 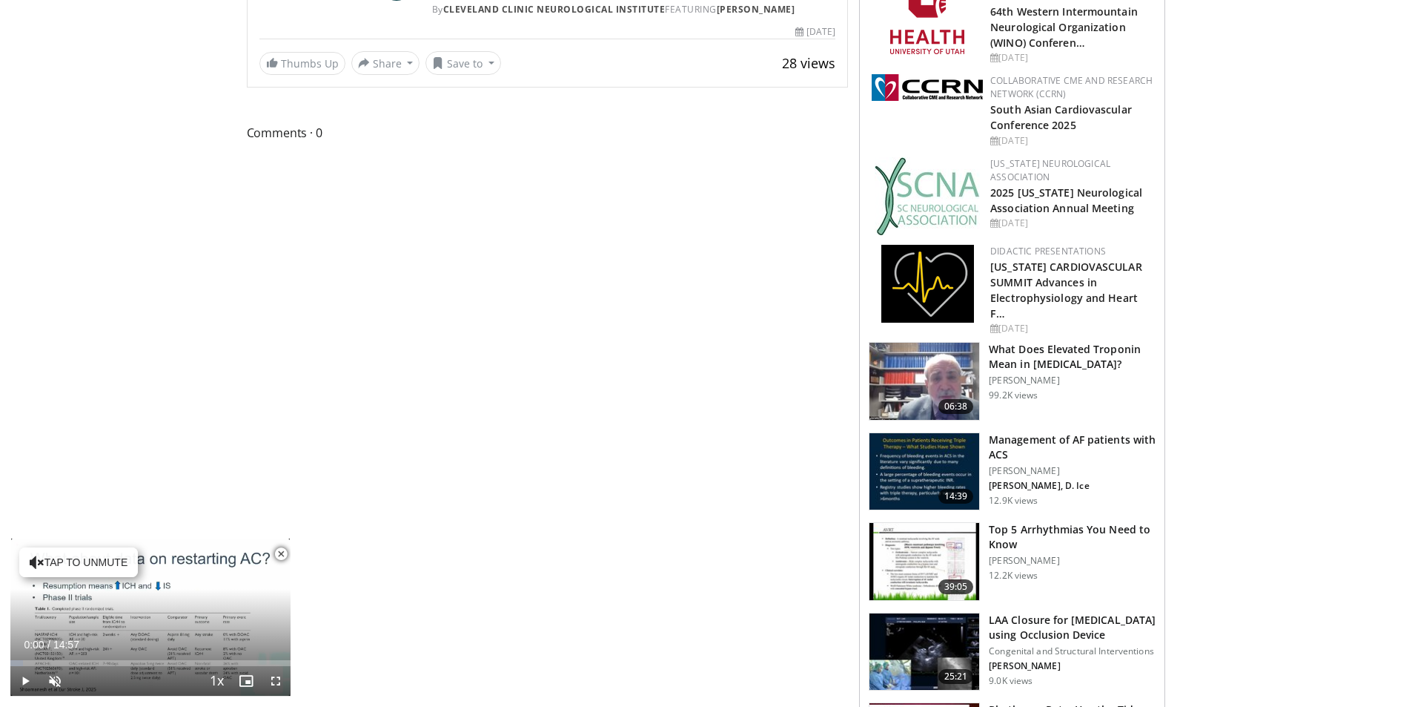 I want to click on button: Tap to unmute, so click(x=79, y=562).